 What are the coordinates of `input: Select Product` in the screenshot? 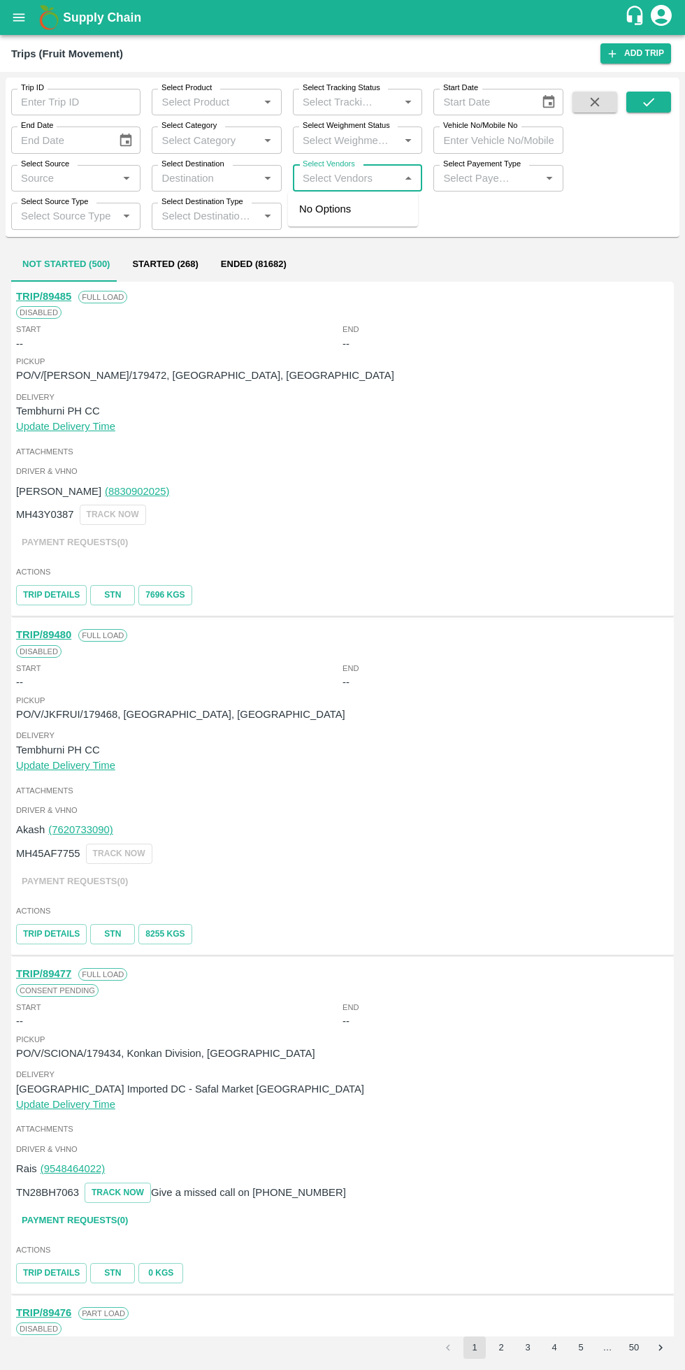 It's located at (205, 102).